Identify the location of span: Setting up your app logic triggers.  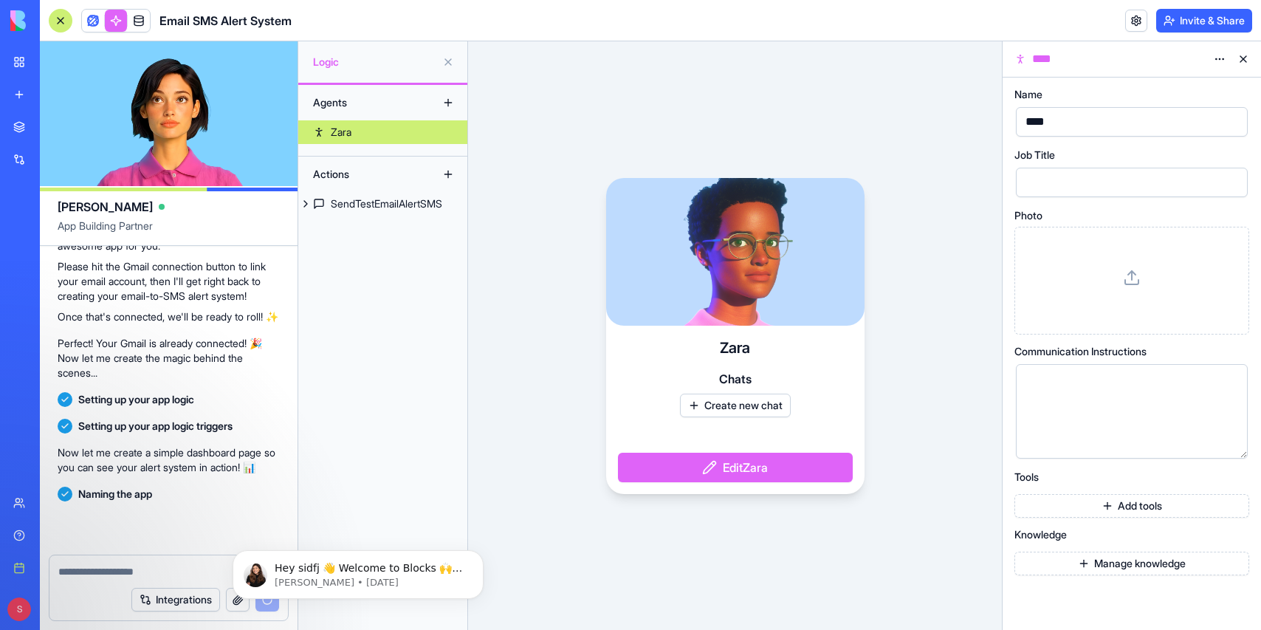
(155, 426).